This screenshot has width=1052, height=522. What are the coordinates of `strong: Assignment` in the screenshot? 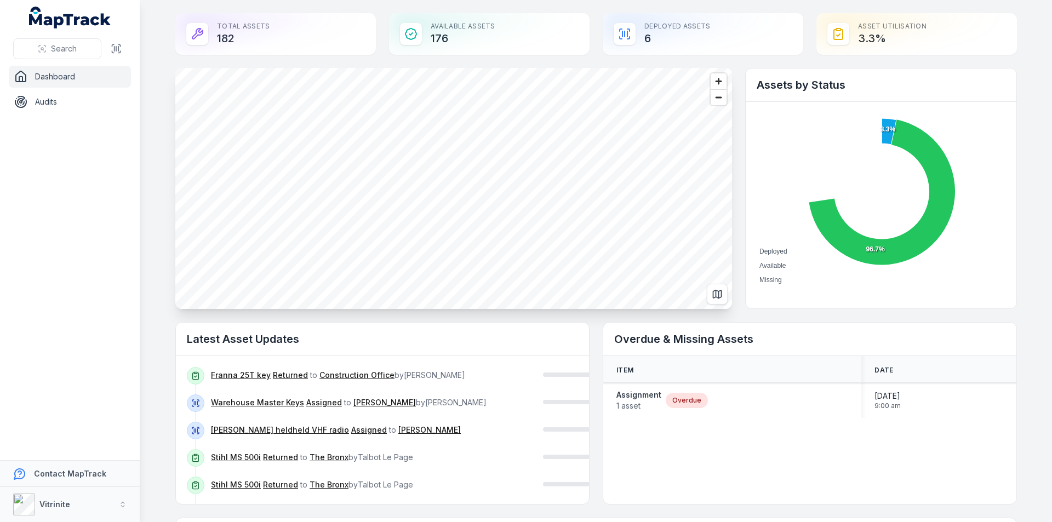 It's located at (639, 395).